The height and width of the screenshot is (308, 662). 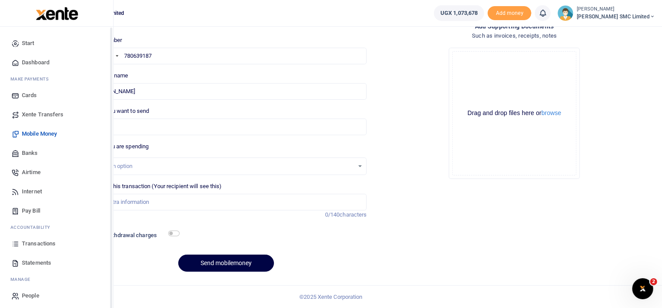 What do you see at coordinates (226, 56) in the screenshot?
I see `input: Enter phone number` at bounding box center [226, 56].